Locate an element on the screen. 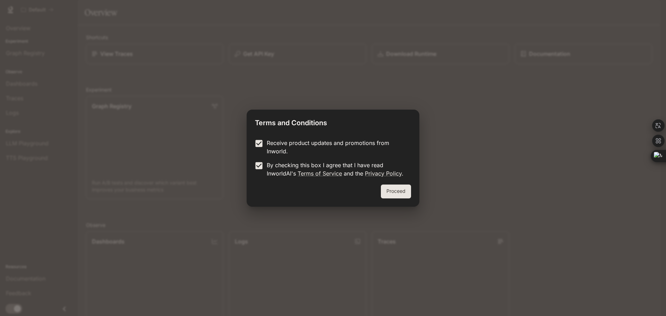 This screenshot has width=666, height=316. a: Terms of Service is located at coordinates (320, 173).